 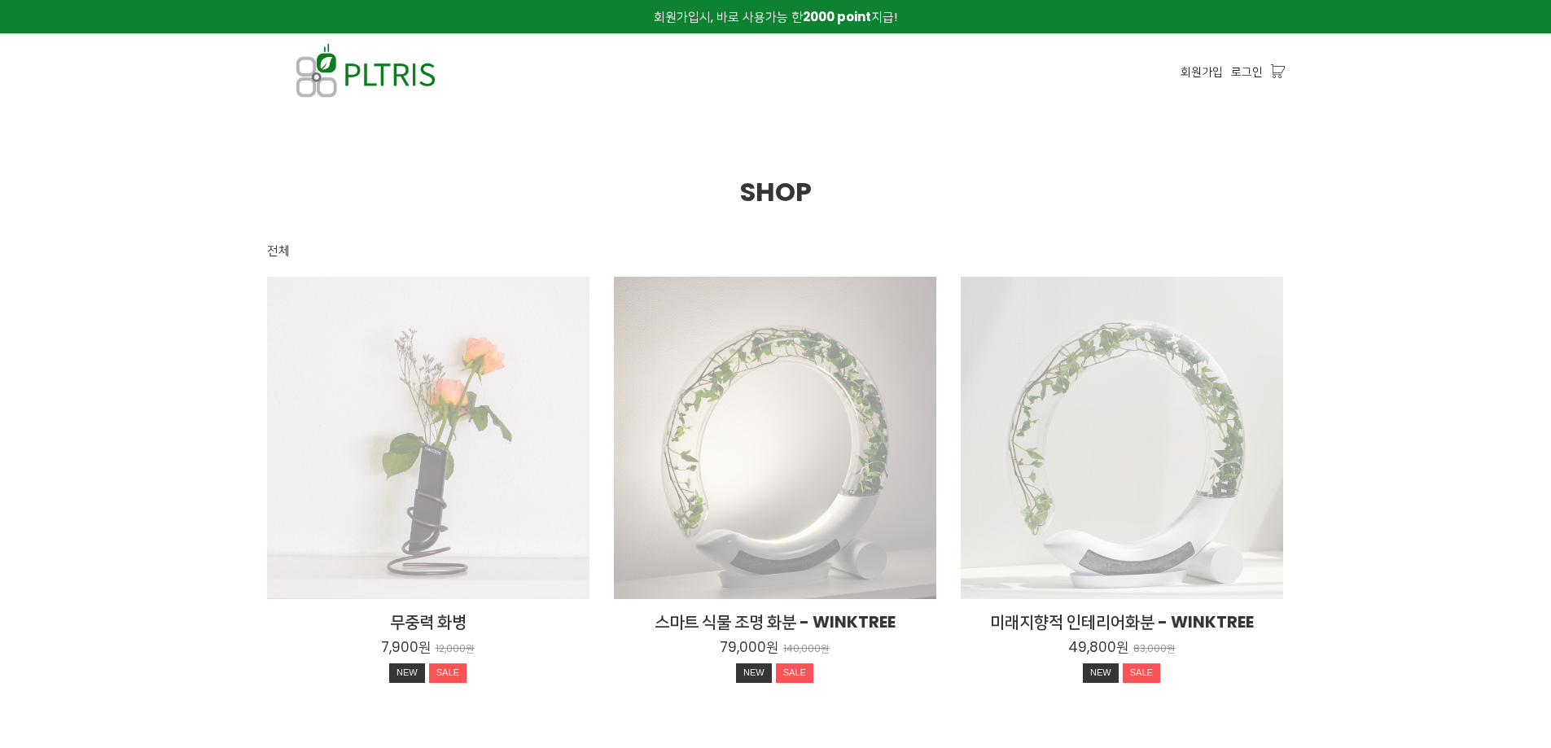 I want to click on p: 83,000원, so click(x=1155, y=649).